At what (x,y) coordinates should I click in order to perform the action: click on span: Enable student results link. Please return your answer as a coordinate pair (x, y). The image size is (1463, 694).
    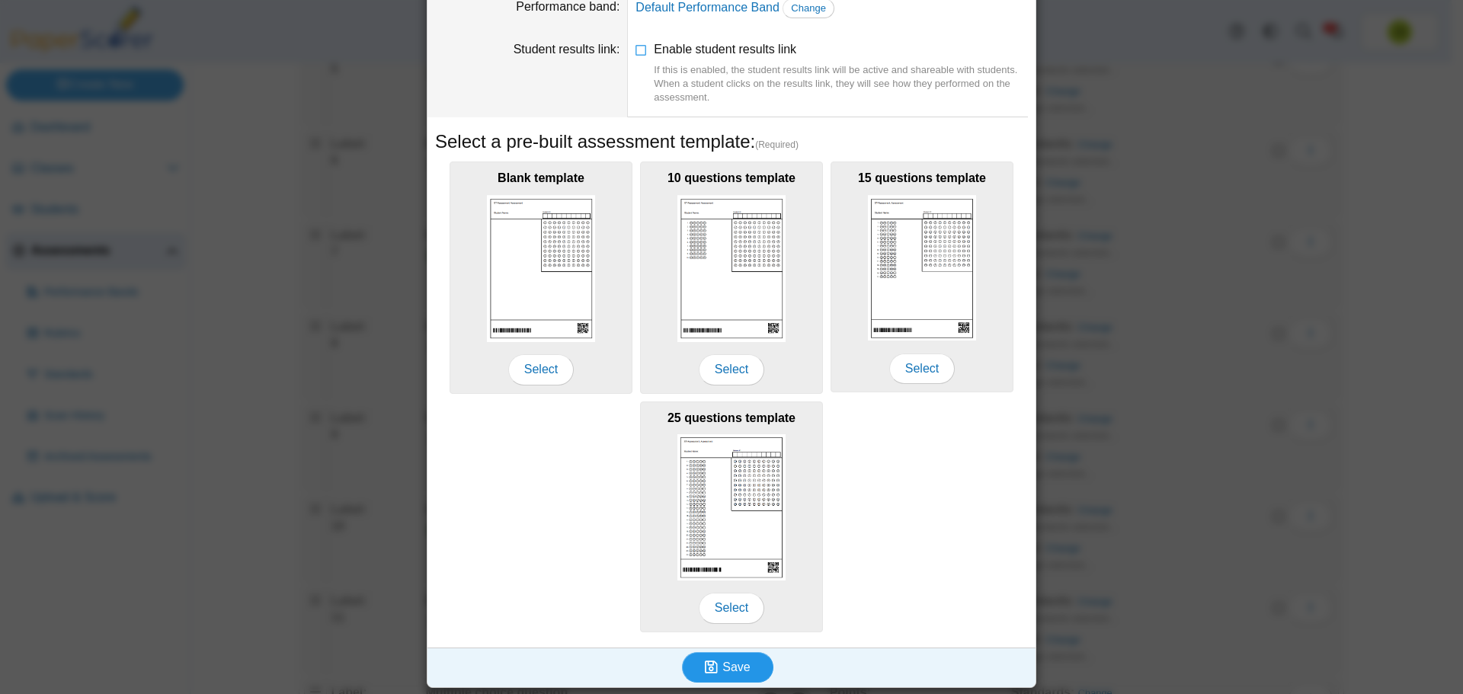
    Looking at the image, I should click on (841, 73).